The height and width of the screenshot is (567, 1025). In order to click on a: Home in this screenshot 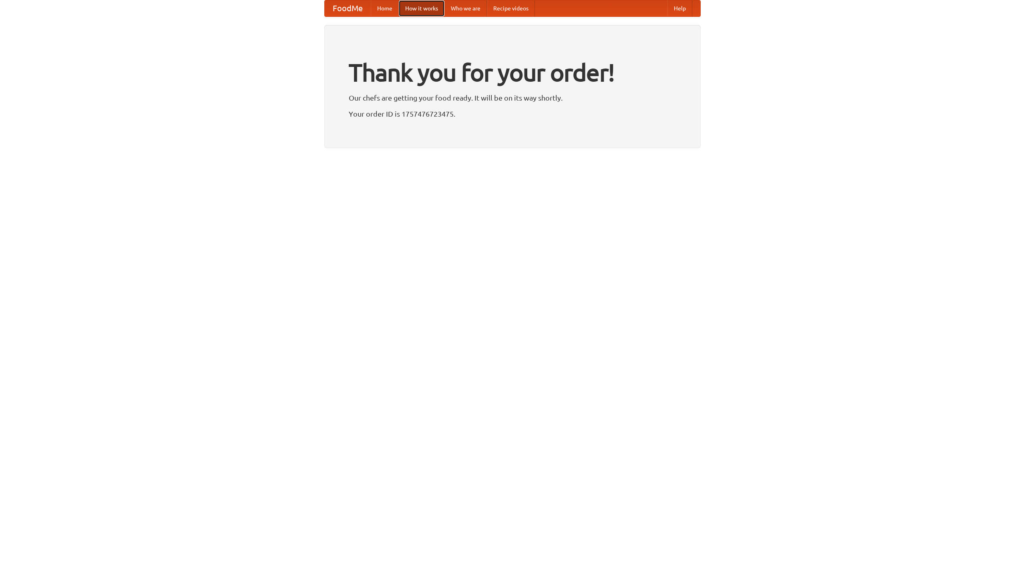, I will do `click(385, 8)`.